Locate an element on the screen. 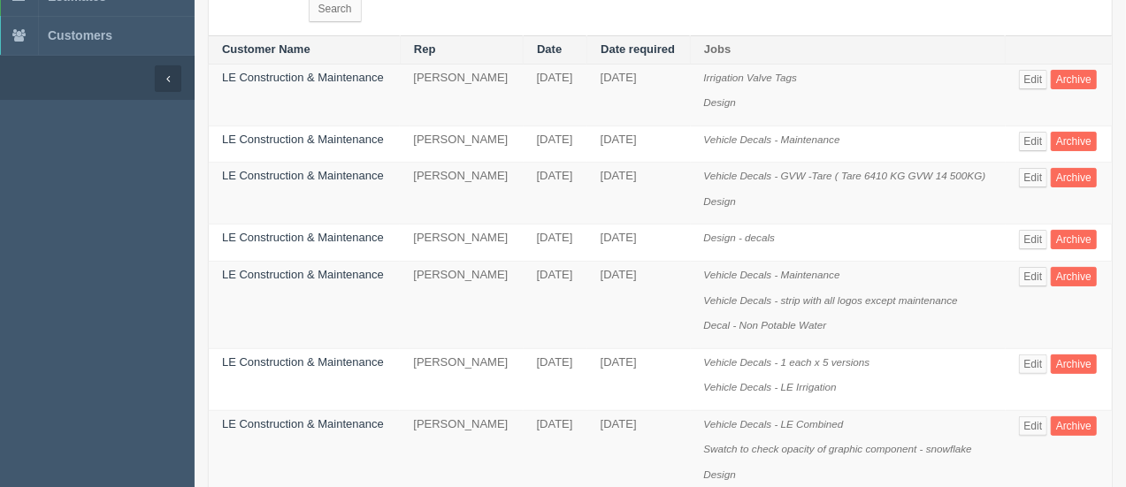 The height and width of the screenshot is (487, 1126). span: Customers is located at coordinates (80, 35).